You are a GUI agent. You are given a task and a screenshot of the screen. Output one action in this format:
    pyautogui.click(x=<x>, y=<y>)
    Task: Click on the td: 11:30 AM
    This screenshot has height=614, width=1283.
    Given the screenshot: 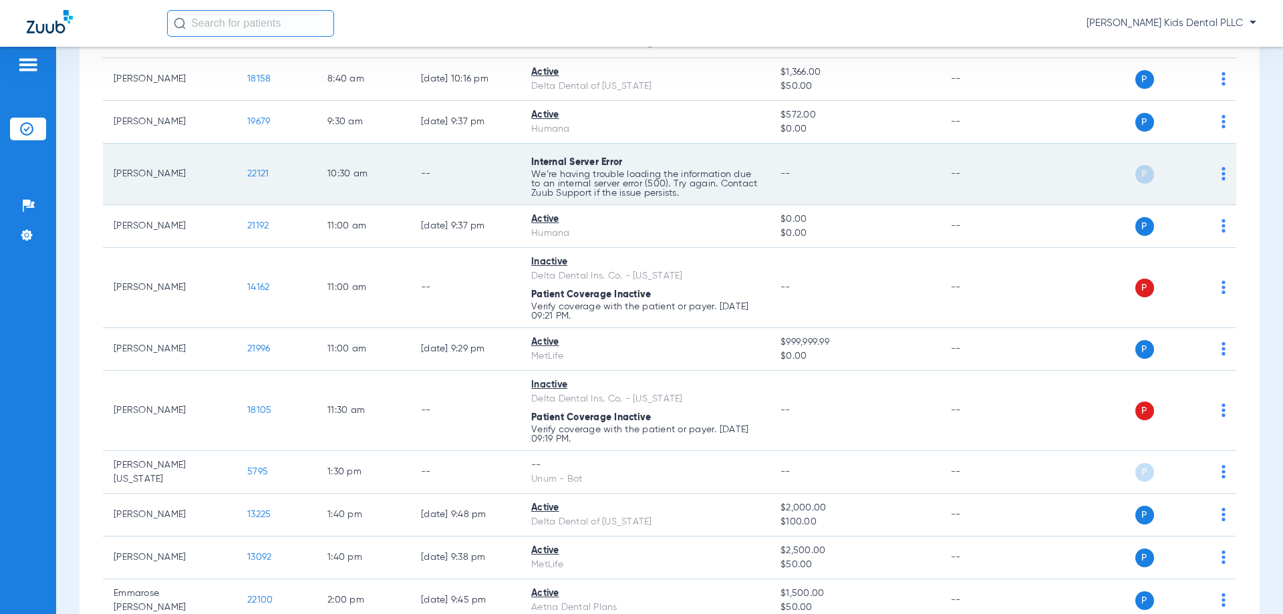 What is the action you would take?
    pyautogui.click(x=363, y=411)
    